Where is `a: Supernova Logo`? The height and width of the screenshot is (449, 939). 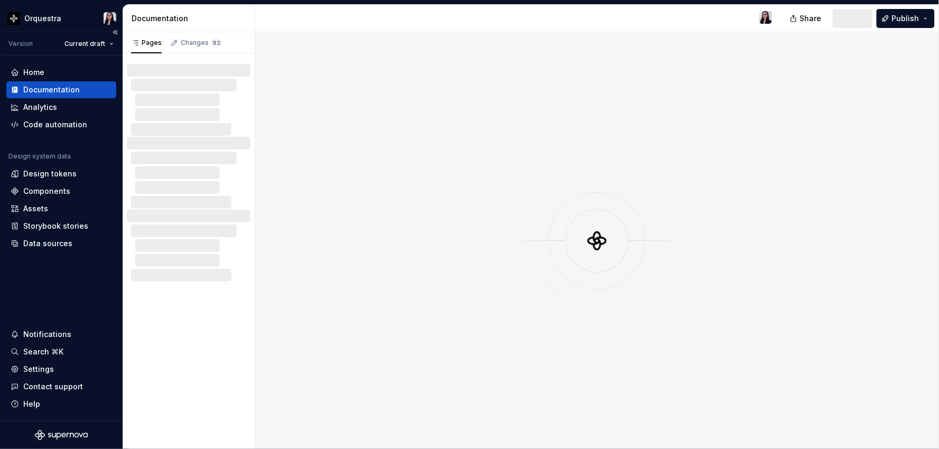
a: Supernova Logo is located at coordinates (61, 435).